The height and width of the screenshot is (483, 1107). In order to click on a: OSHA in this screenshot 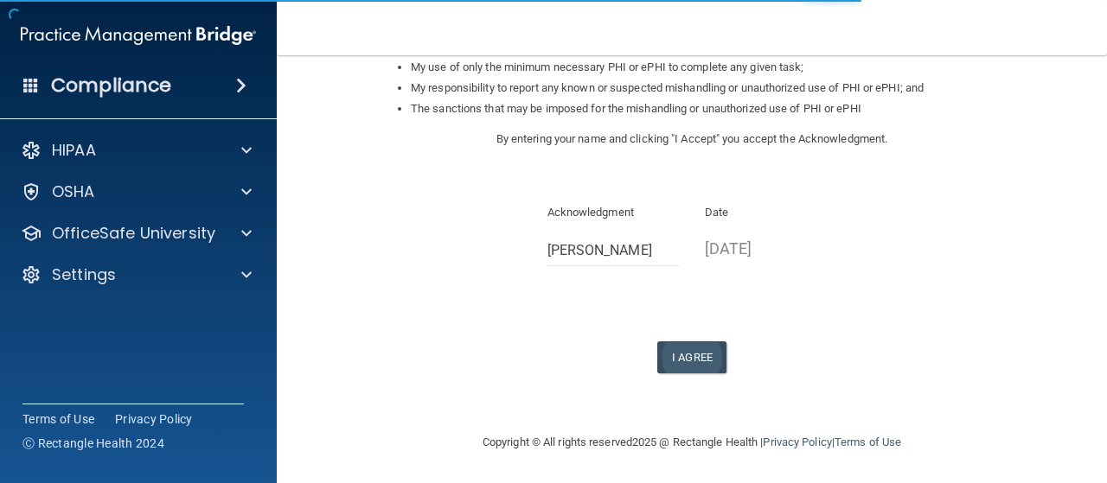, I will do `click(136, 192)`.